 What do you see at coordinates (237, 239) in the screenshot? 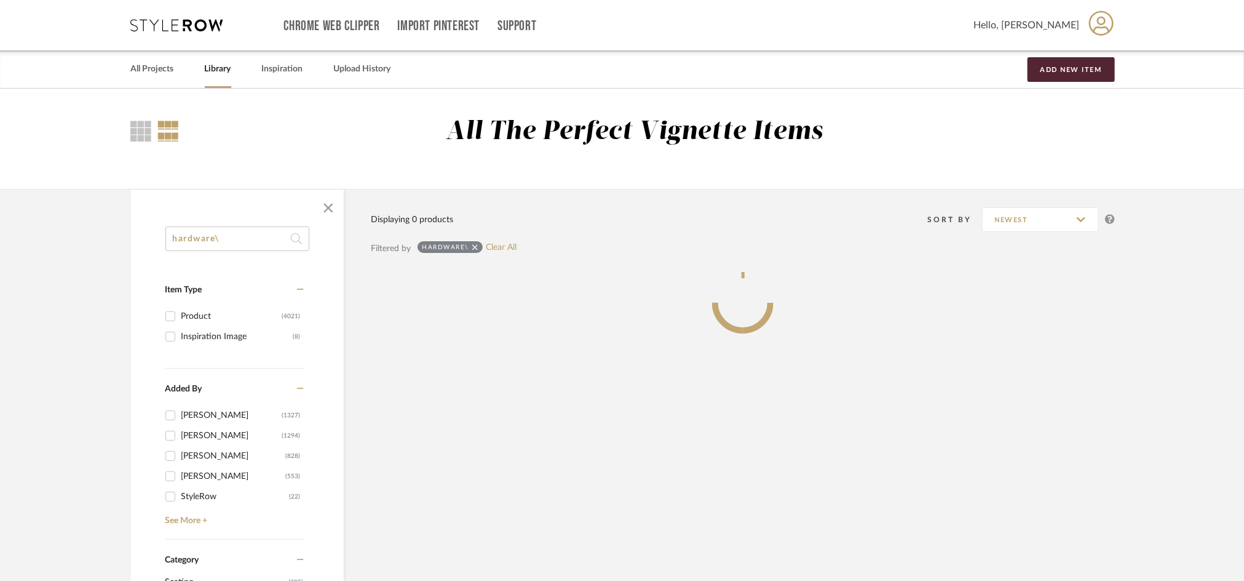
I see `input: Search within 0 results` at bounding box center [237, 239].